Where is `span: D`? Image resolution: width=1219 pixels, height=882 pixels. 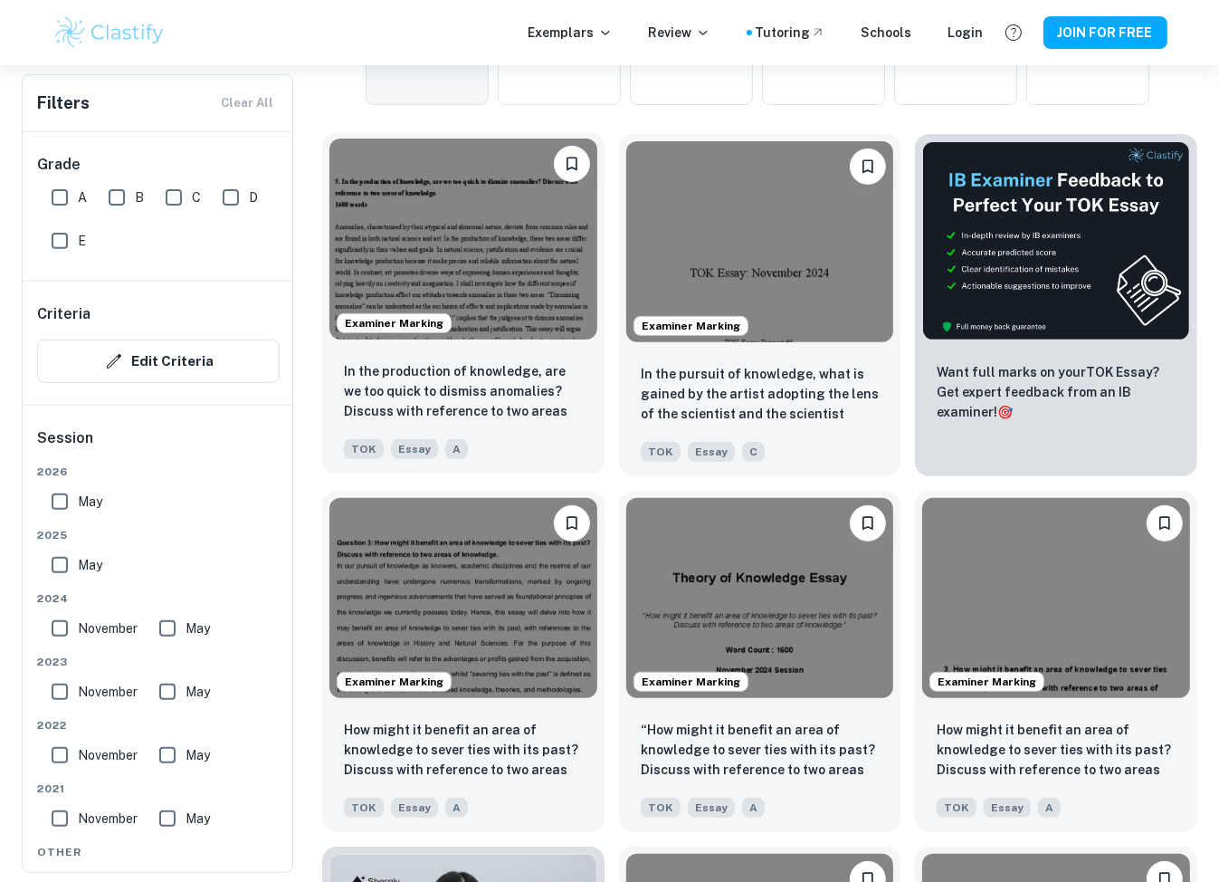 span: D is located at coordinates (253, 197).